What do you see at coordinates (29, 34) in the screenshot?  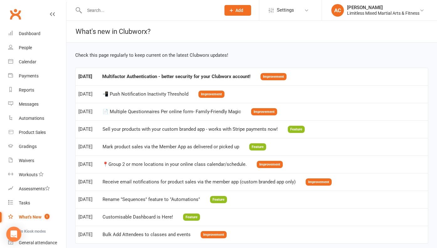 I see `div: Dashboard` at bounding box center [29, 34].